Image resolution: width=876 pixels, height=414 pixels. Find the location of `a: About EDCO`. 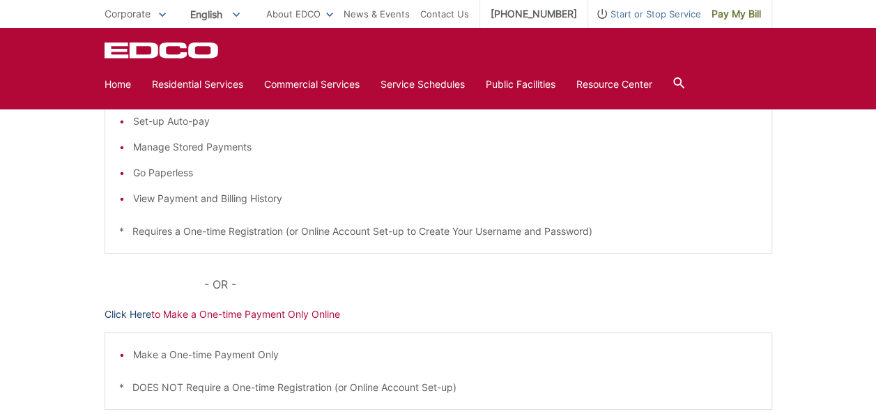

a: About EDCO is located at coordinates (300, 14).